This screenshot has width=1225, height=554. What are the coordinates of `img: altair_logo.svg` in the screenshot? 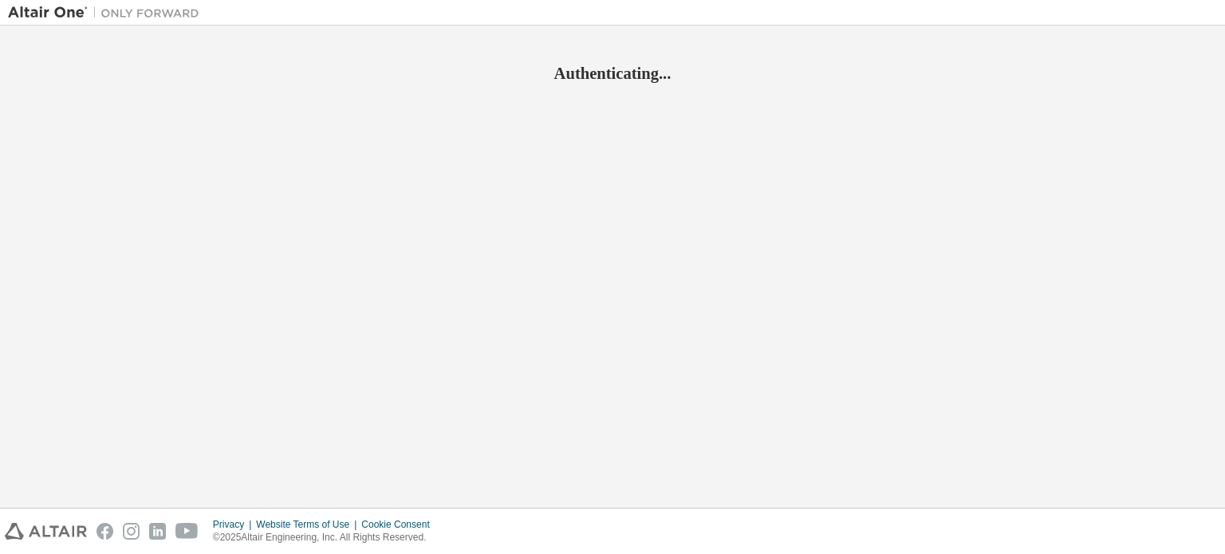 It's located at (45, 531).